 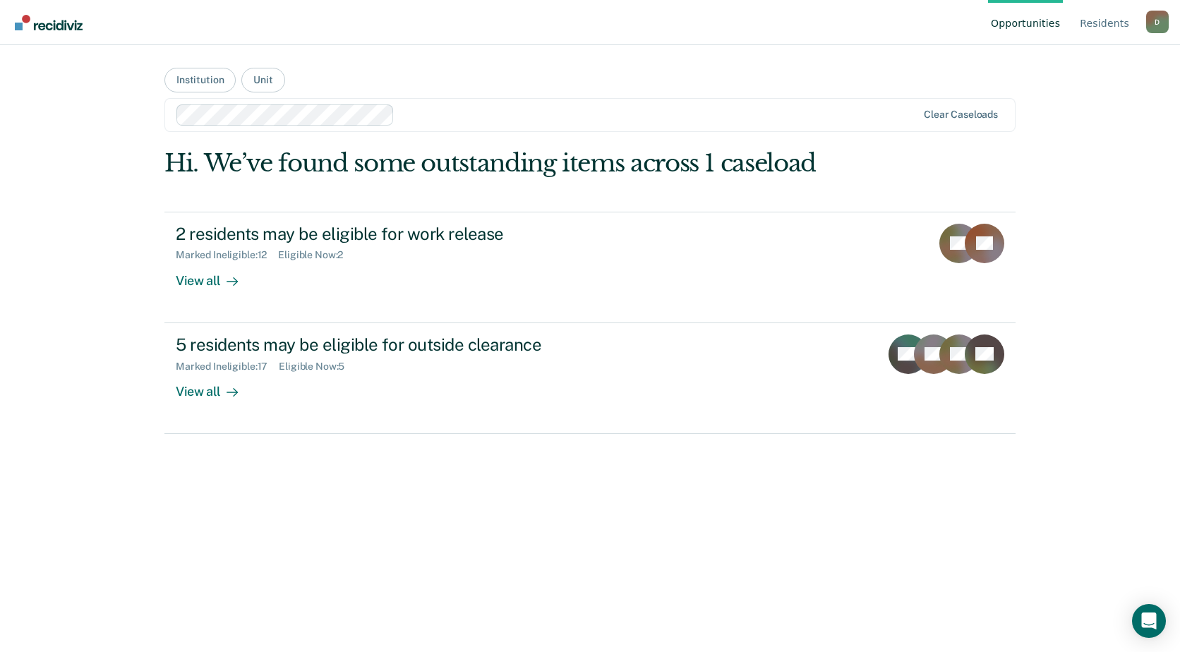 What do you see at coordinates (423, 344) in the screenshot?
I see `div: 5 residents may be eligible for outside clearance` at bounding box center [423, 344].